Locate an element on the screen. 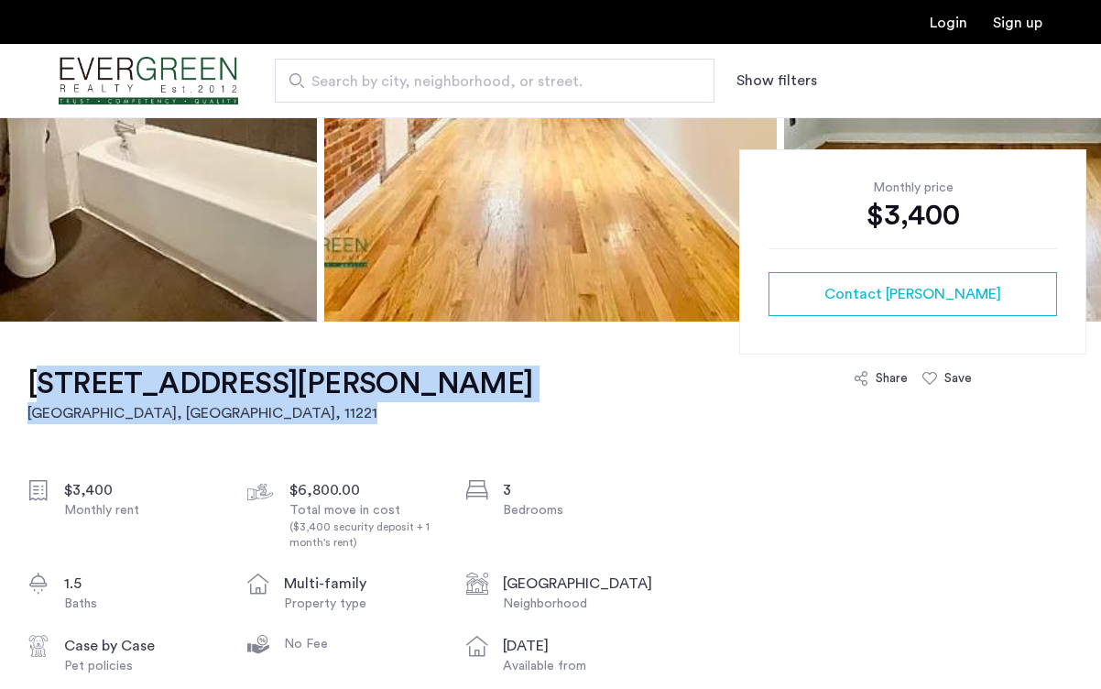 This screenshot has width=1101, height=689. input: Apartment Search is located at coordinates (495, 81).